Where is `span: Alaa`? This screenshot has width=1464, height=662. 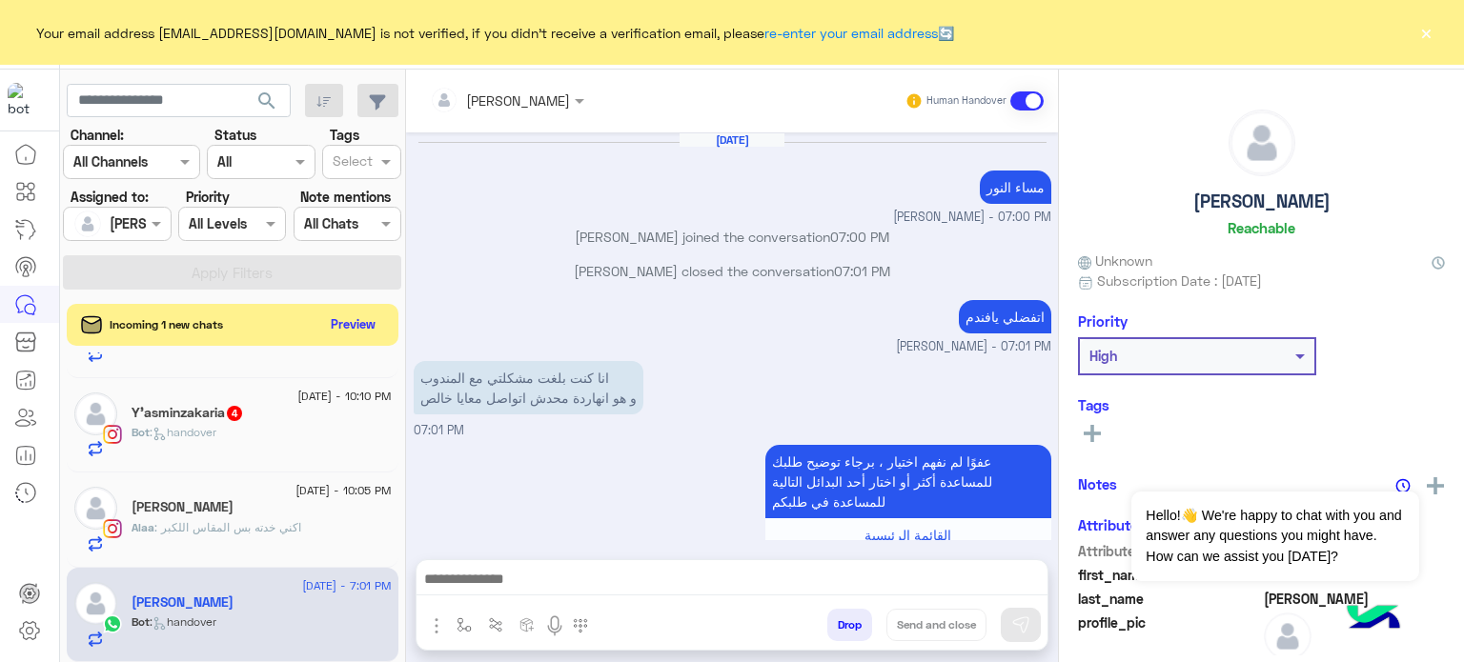
span: Alaa is located at coordinates (143, 527).